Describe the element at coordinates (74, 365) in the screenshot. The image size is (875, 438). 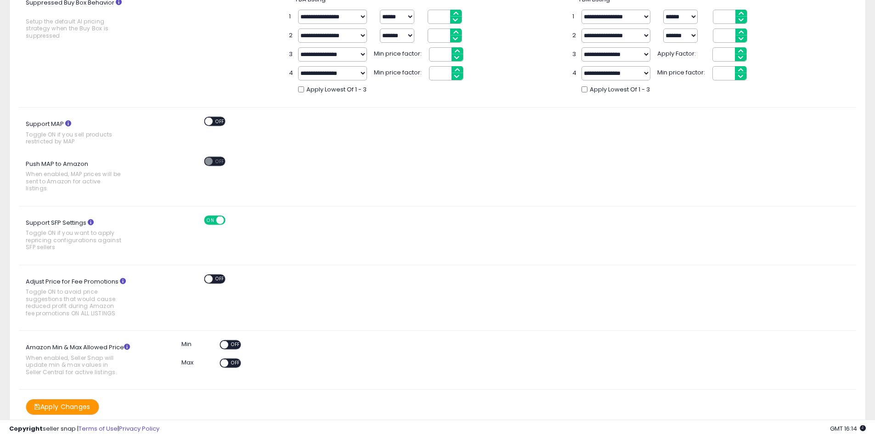
I see `span: When enabled, Seller Snap will update min & max values in Seller Central for active listings.` at that location.